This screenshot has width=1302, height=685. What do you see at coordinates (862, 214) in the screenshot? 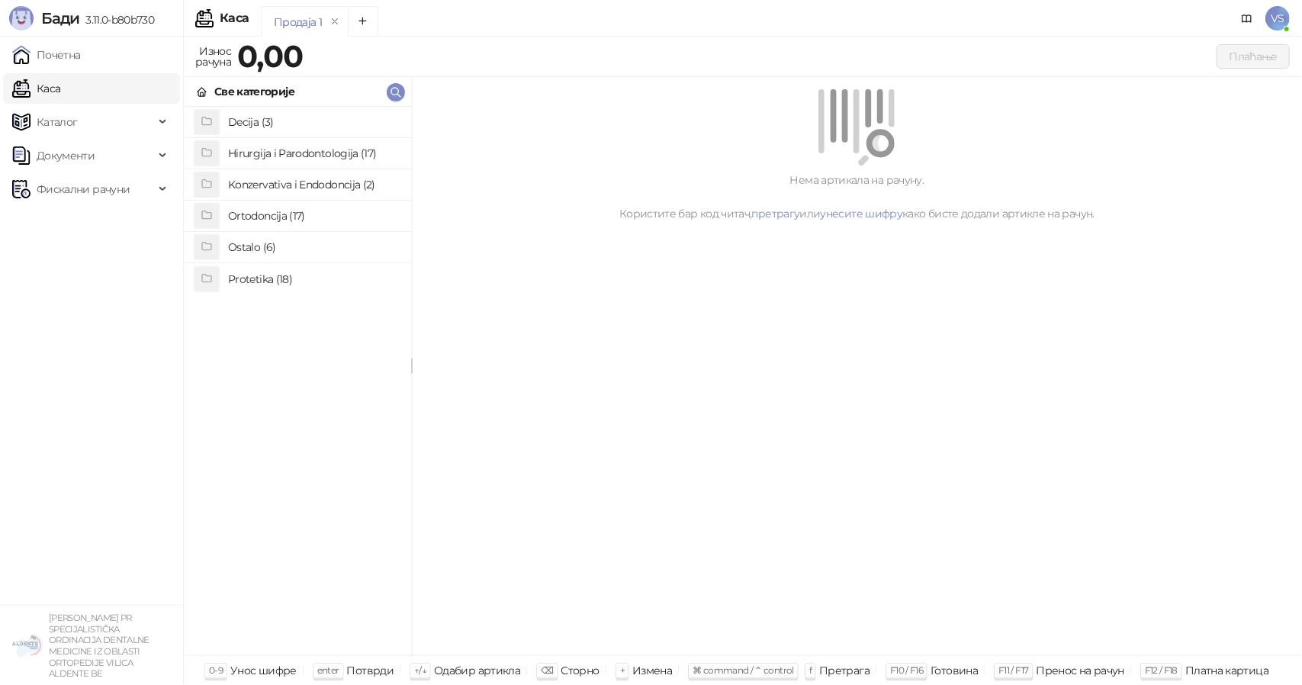
I see `a: унесите шифру` at bounding box center [862, 214].